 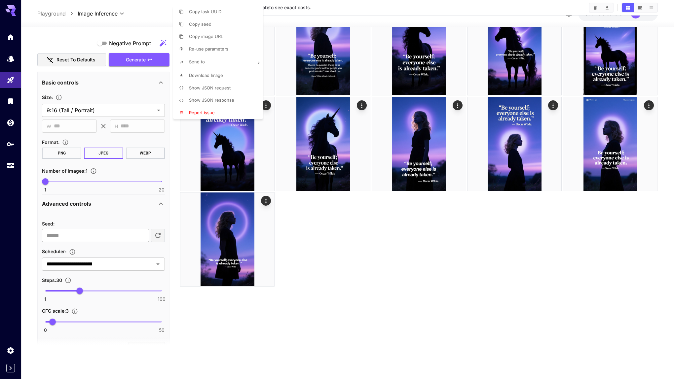 I want to click on span: Download Image, so click(x=206, y=75).